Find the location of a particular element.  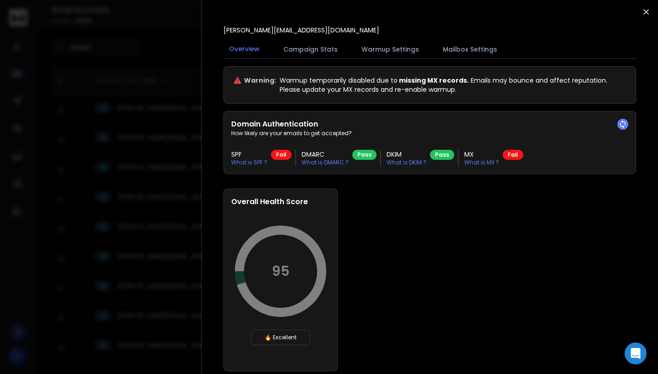

p: What is DKIM ? is located at coordinates (406, 163).